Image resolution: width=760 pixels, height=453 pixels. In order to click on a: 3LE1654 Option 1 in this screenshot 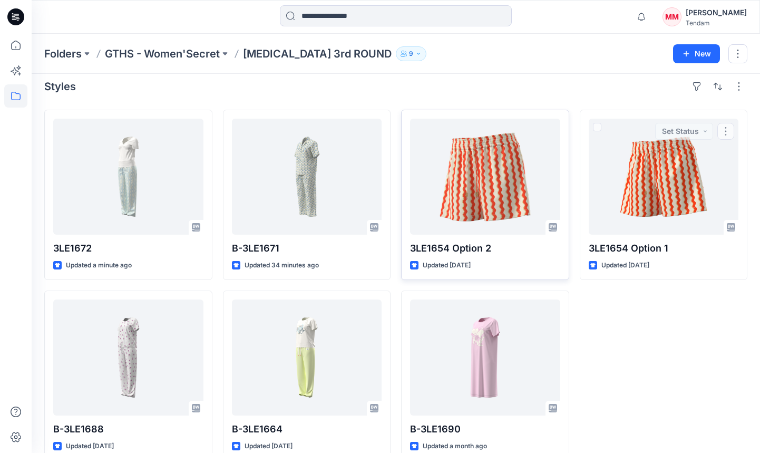, I will do `click(664, 177)`.